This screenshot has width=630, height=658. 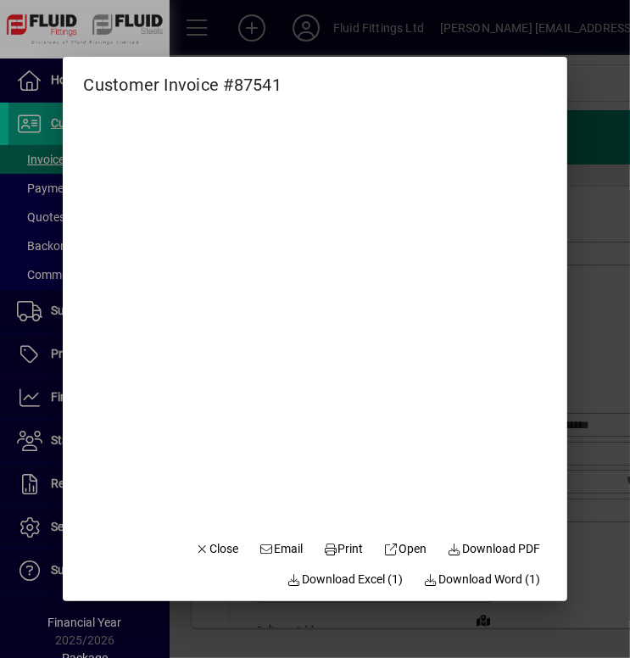 What do you see at coordinates (345, 579) in the screenshot?
I see `span: Download Excel (1)` at bounding box center [345, 579].